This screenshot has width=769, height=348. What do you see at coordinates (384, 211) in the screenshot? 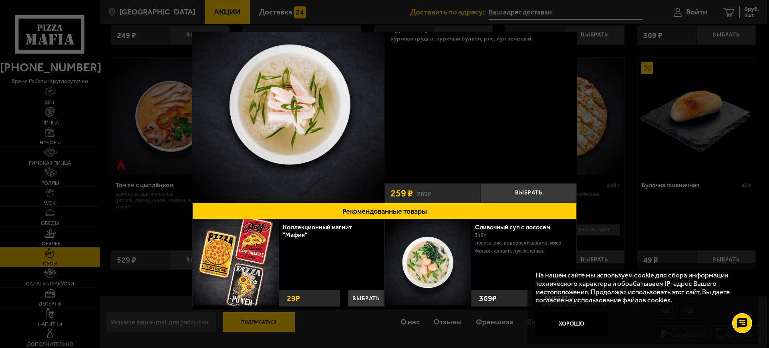
I see `button: Рекомендованные товары` at bounding box center [384, 211].